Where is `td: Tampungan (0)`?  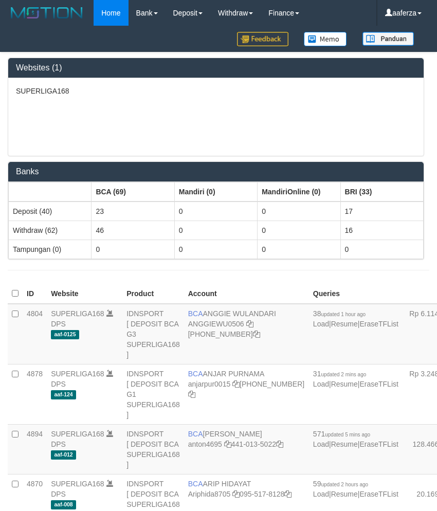 td: Tampungan (0) is located at coordinates (50, 249).